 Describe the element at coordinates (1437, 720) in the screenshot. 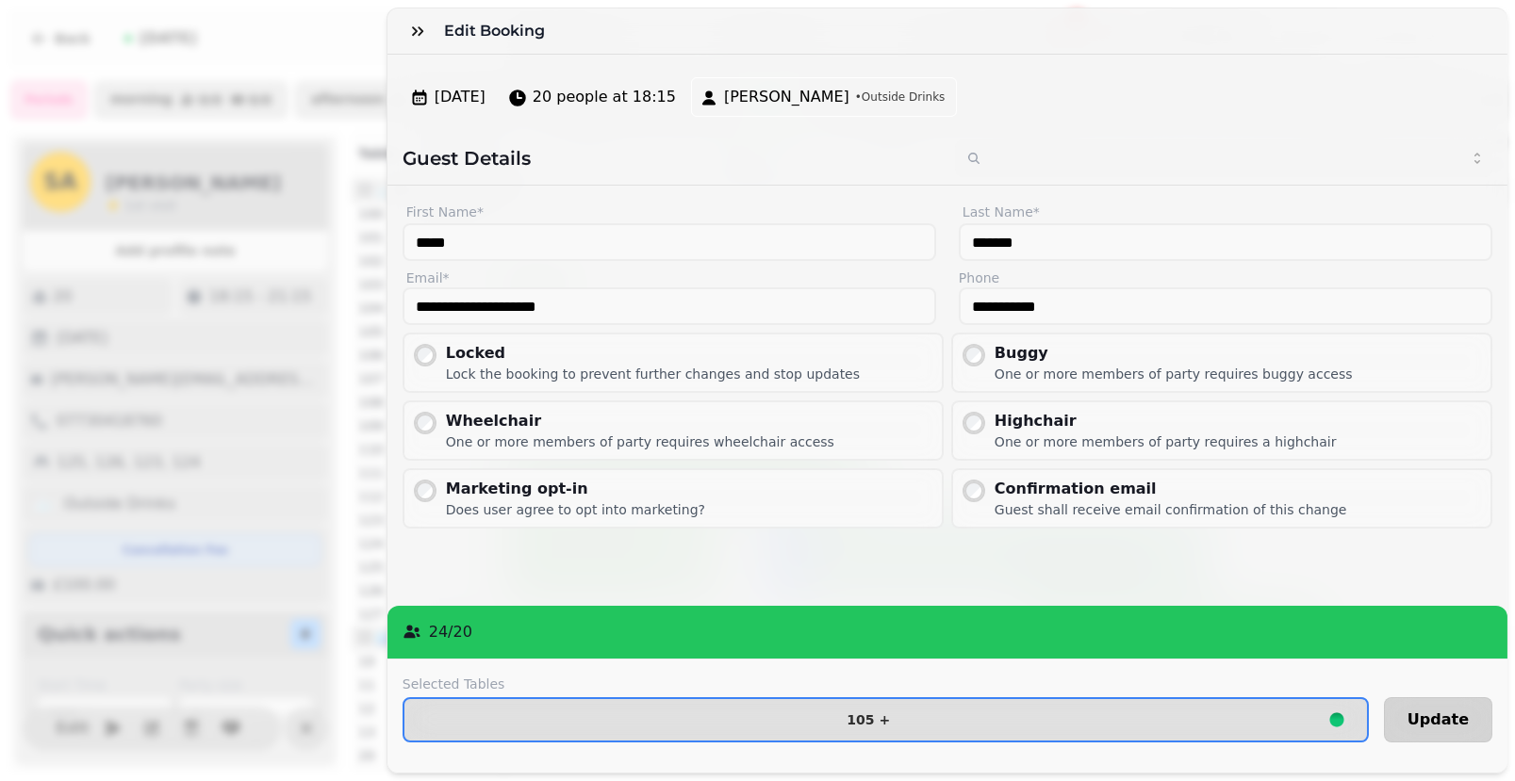

I see `button: Update` at that location.